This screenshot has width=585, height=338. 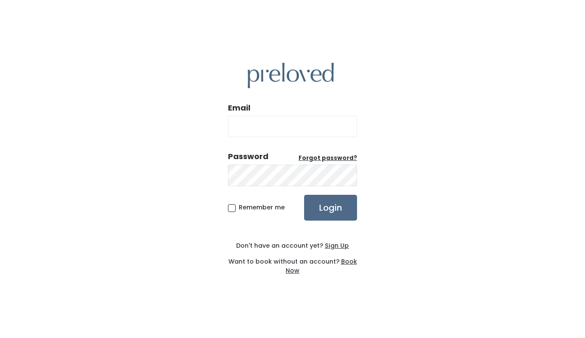 I want to click on a: Book Now, so click(x=322, y=266).